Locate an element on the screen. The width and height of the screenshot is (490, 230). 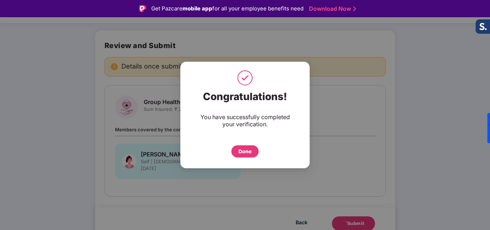
img: Logo is located at coordinates (143, 9).